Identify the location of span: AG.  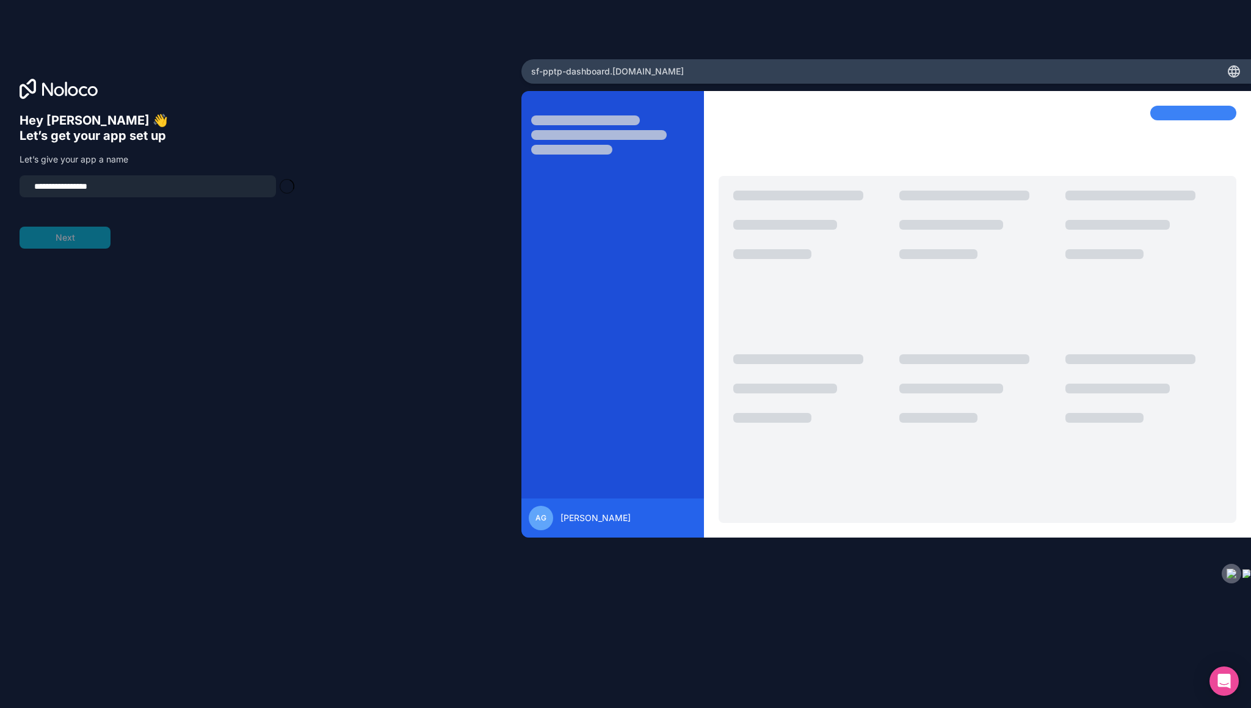
(541, 518).